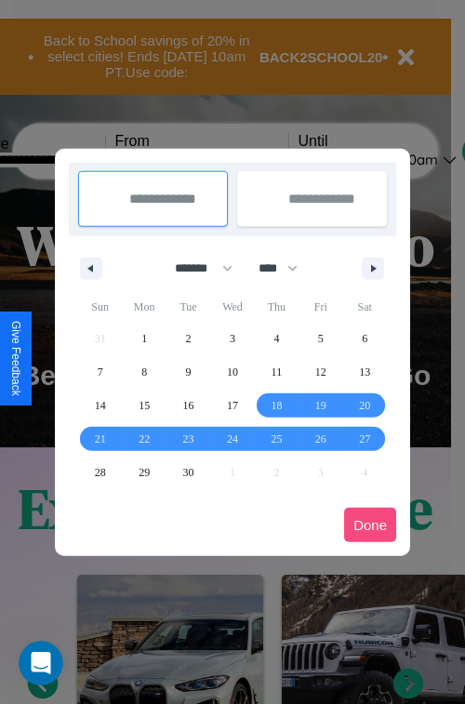 Image resolution: width=465 pixels, height=704 pixels. What do you see at coordinates (232, 307) in the screenshot?
I see `span: Wed` at bounding box center [232, 307].